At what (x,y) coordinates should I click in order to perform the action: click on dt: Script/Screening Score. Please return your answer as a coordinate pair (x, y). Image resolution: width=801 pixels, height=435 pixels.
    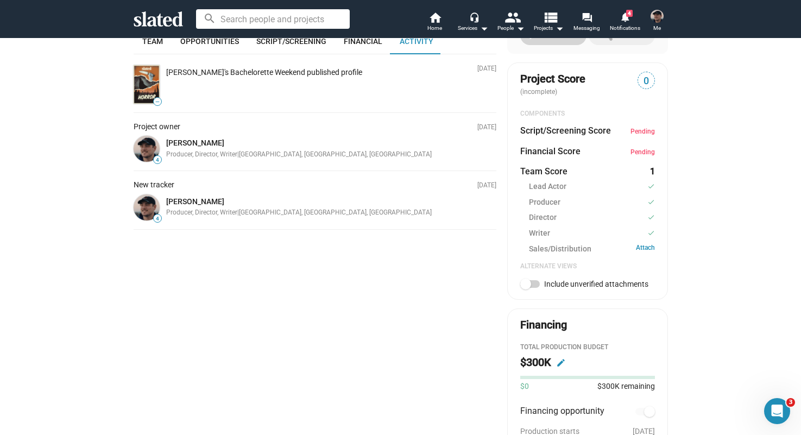
    Looking at the image, I should click on (565, 130).